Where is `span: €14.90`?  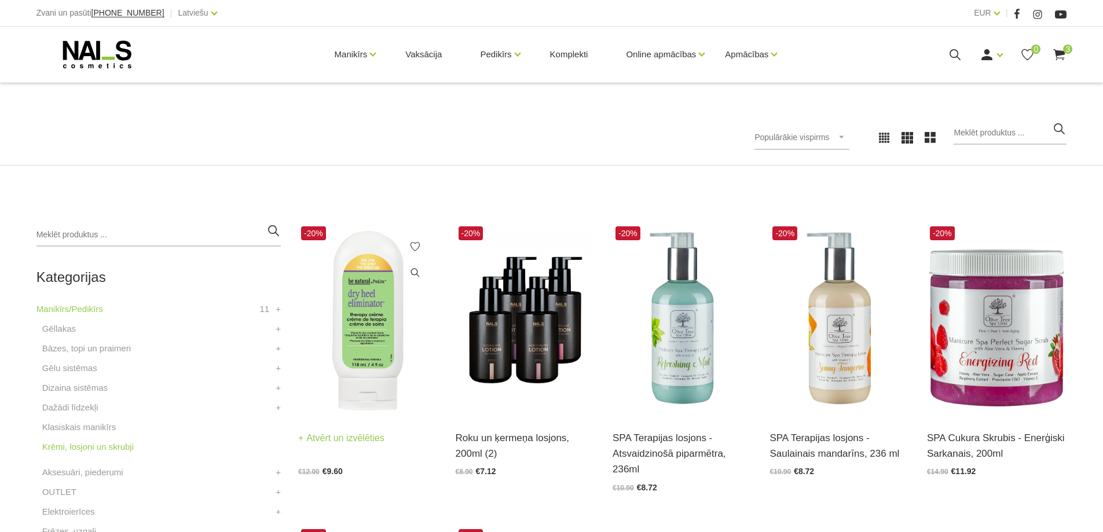 span: €14.90 is located at coordinates (937, 472).